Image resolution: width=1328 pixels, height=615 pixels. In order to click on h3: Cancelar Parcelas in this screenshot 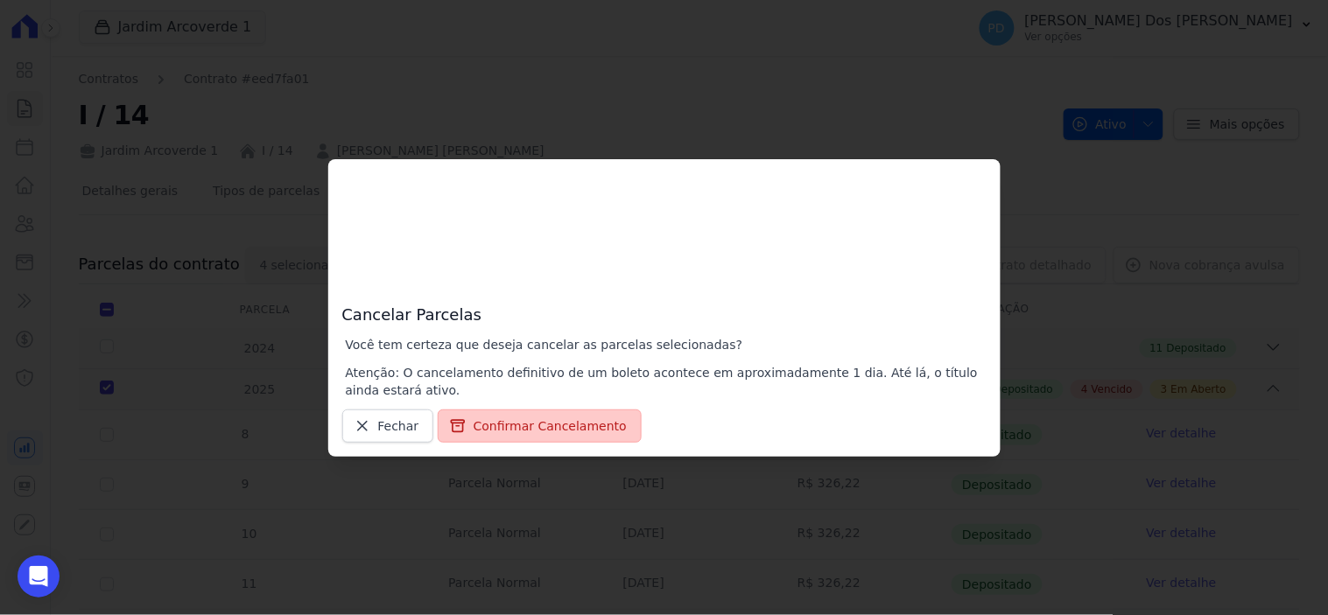, I will do `click(664, 249)`.